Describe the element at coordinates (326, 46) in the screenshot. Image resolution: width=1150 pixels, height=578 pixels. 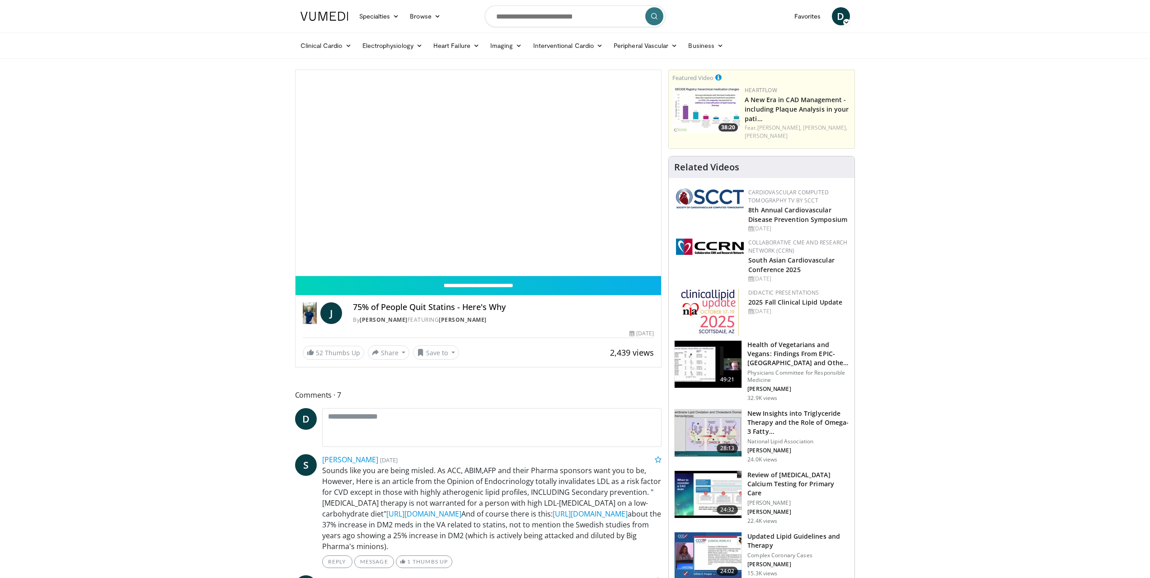
I see `a: Clinical Cardio` at that location.